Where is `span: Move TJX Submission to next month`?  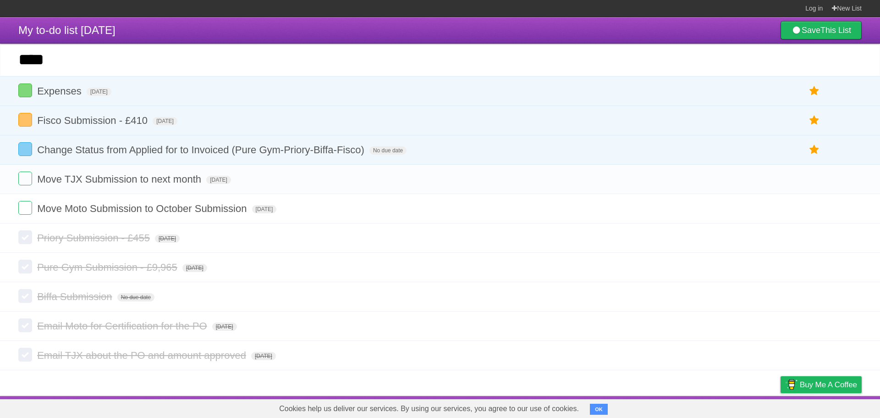 span: Move TJX Submission to next month is located at coordinates (120, 179).